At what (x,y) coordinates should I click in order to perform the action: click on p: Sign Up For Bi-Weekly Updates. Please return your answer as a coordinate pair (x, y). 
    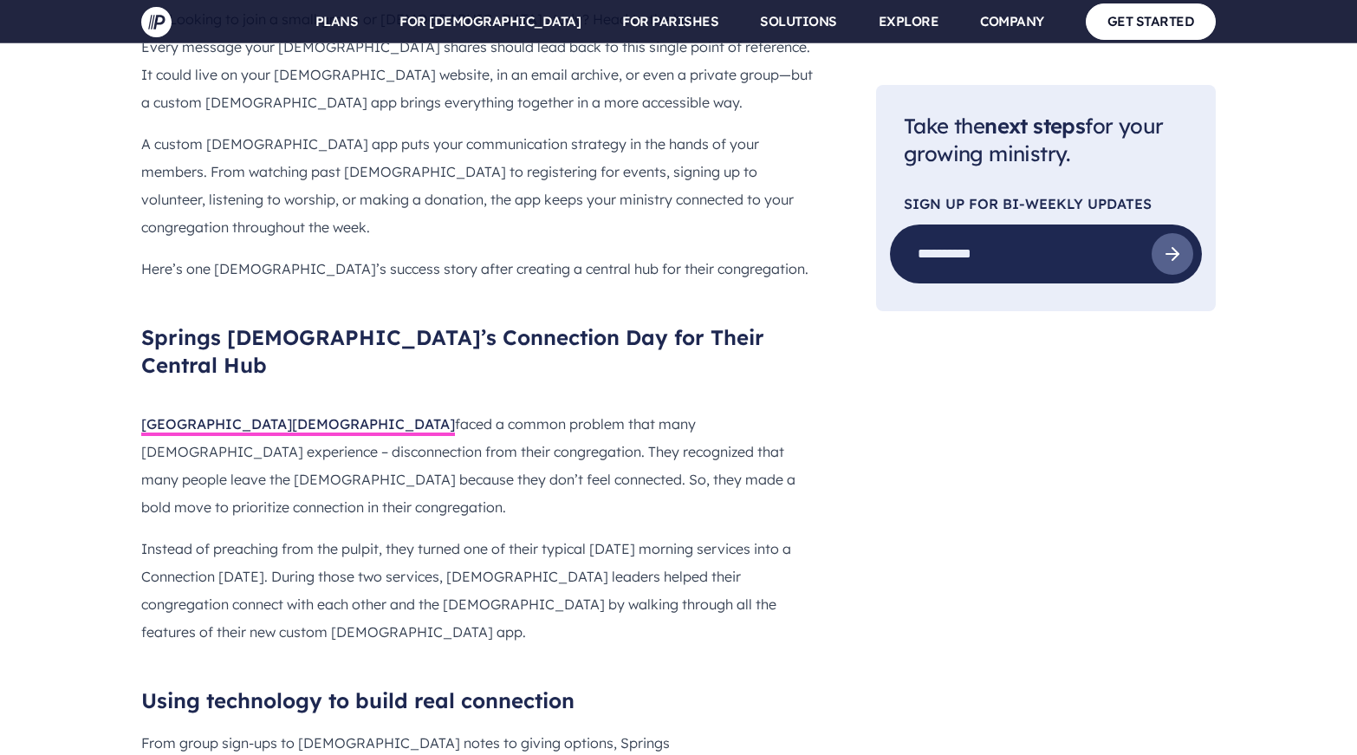
    Looking at the image, I should click on (1046, 204).